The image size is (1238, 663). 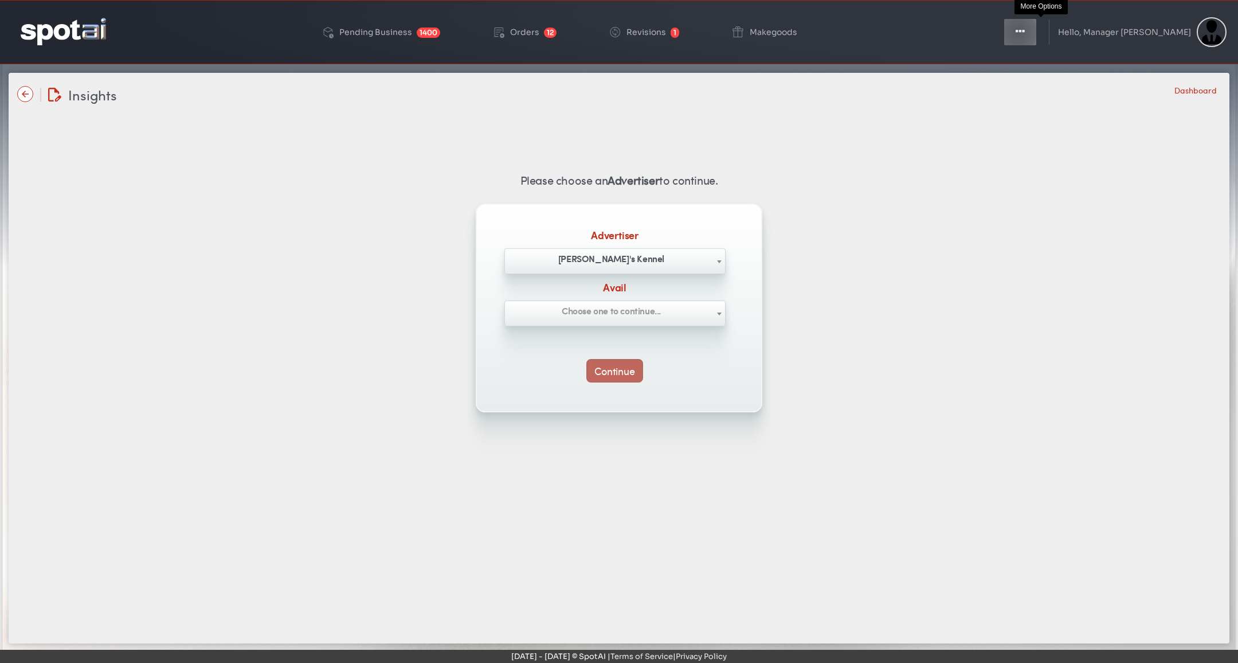 What do you see at coordinates (675, 33) in the screenshot?
I see `span: 1` at bounding box center [675, 33].